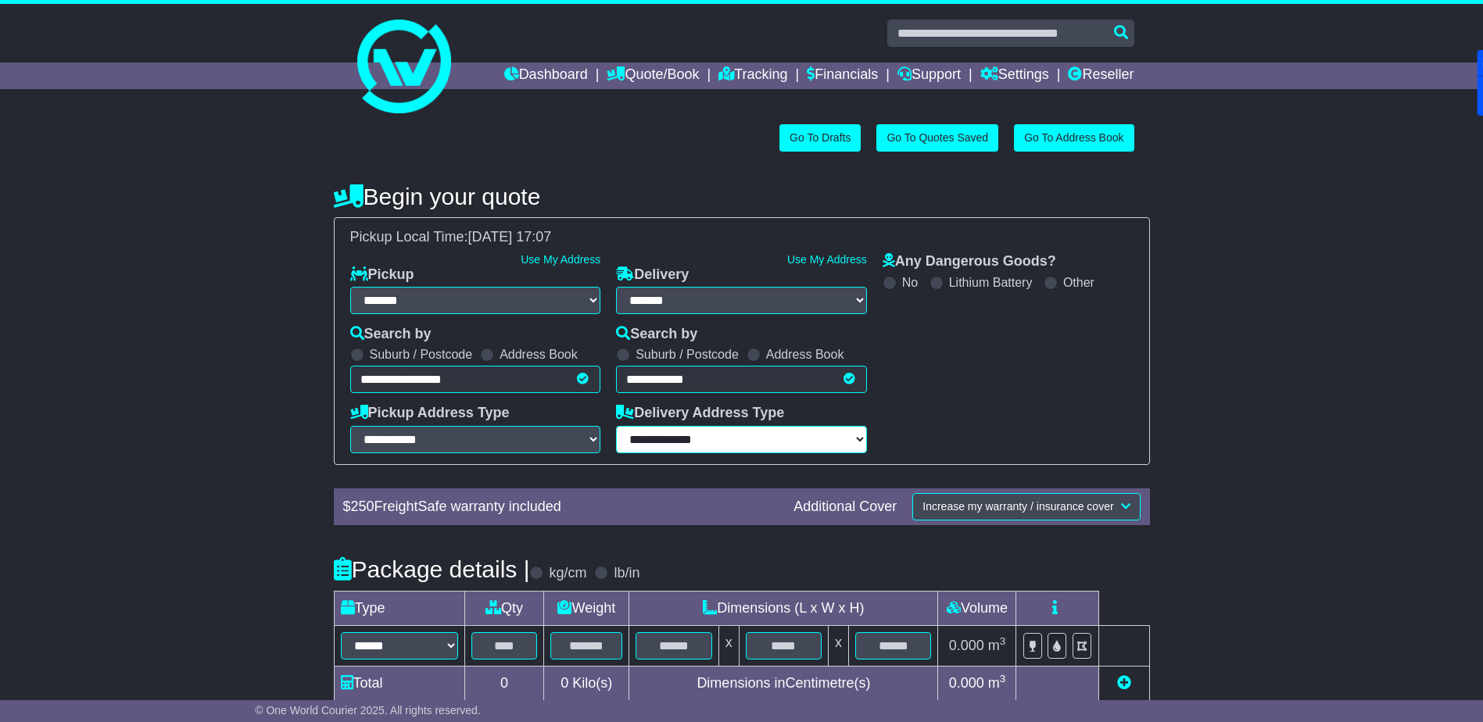 Image resolution: width=1483 pixels, height=722 pixels. What do you see at coordinates (753, 76) in the screenshot?
I see `a: Tracking` at bounding box center [753, 76].